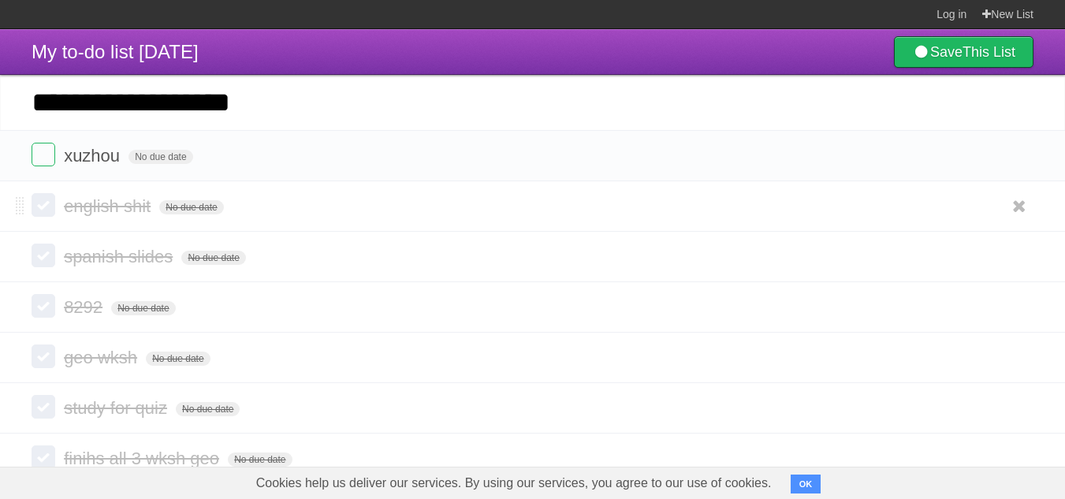  I want to click on b: This List, so click(988, 52).